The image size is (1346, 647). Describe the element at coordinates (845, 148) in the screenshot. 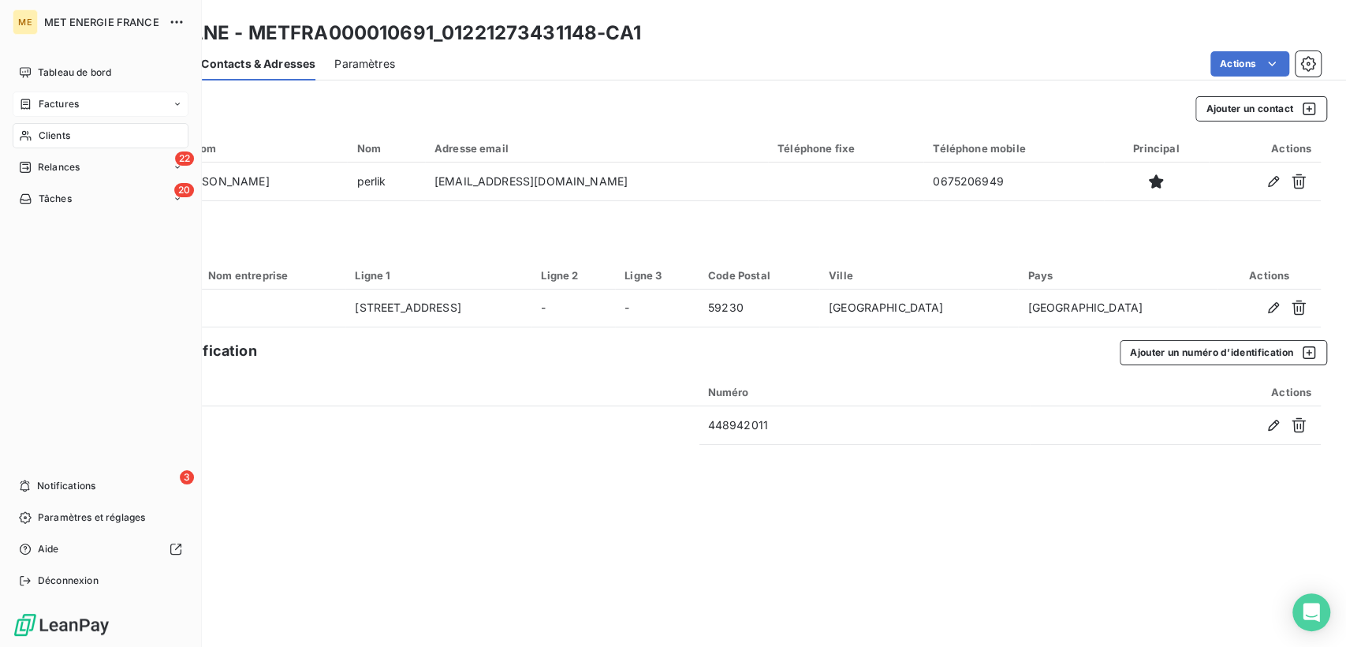

I see `div: Téléphone fixe` at that location.